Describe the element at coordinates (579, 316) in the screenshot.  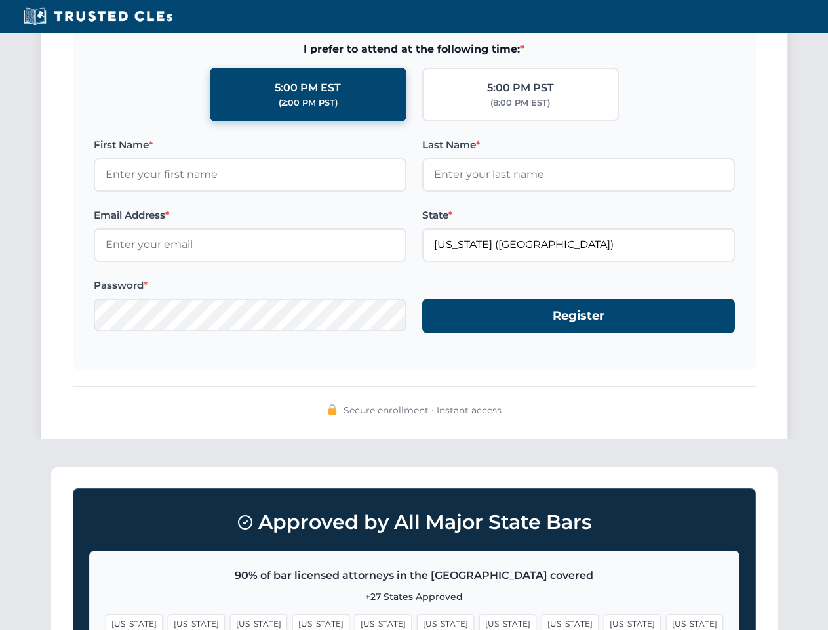
I see `button: Register` at that location.